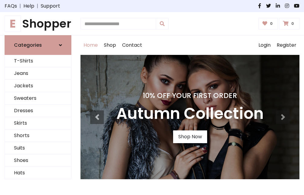 This screenshot has width=304, height=195. I want to click on a: Home, so click(90, 45).